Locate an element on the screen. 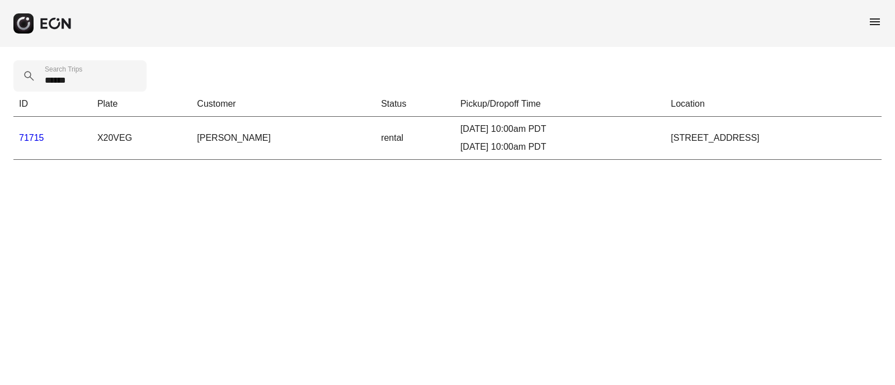  td: X20VEG is located at coordinates (142, 138).